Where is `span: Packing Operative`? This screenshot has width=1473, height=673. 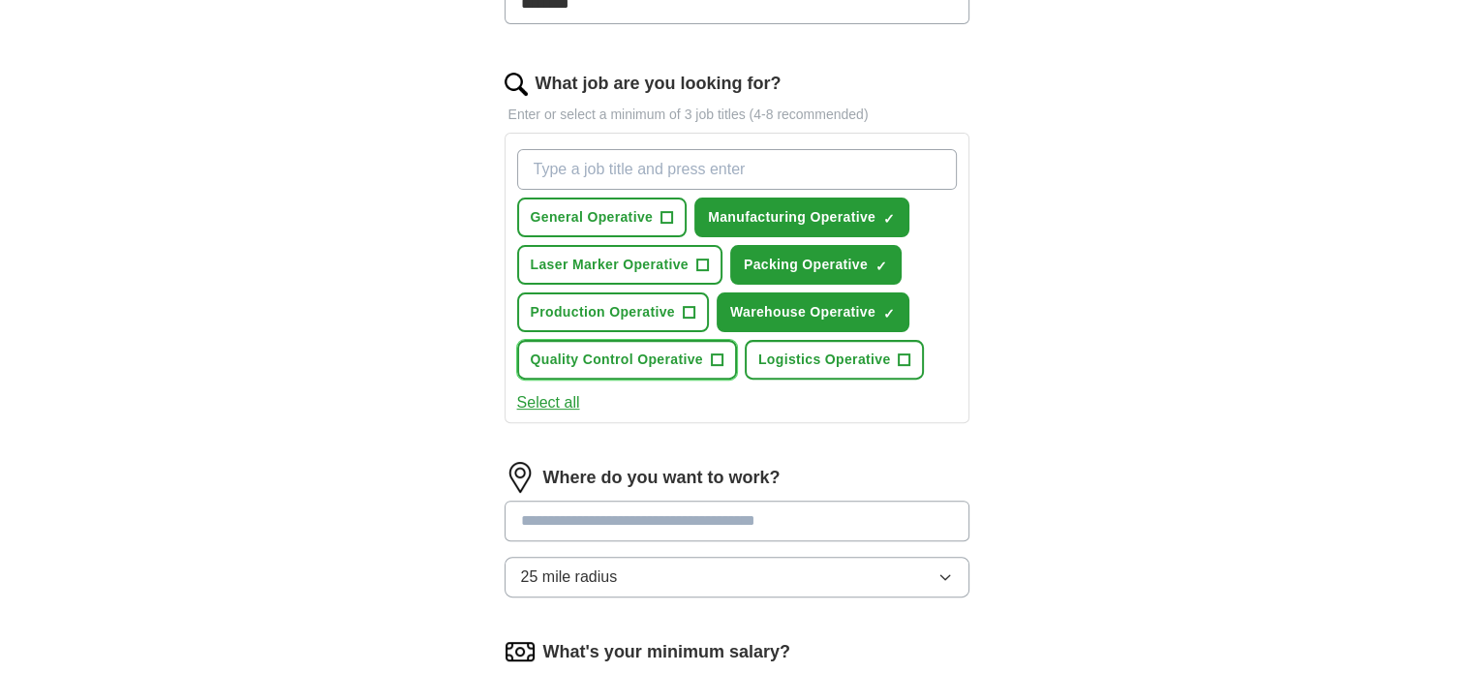 span: Packing Operative is located at coordinates (806, 264).